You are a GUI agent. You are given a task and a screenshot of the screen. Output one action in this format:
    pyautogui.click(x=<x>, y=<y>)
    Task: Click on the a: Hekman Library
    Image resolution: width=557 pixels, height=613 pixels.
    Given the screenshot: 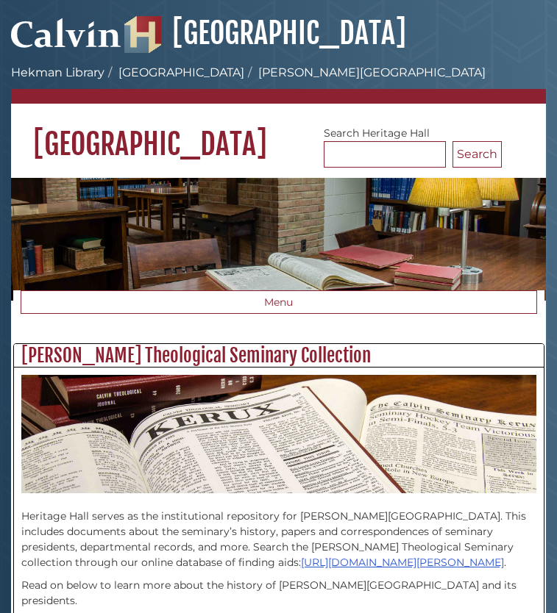 What is the action you would take?
    pyautogui.click(x=57, y=72)
    